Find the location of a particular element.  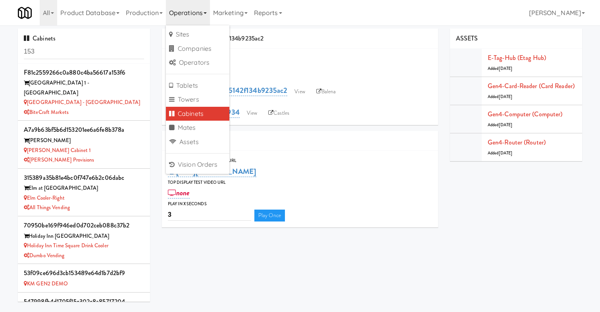

a: Assets is located at coordinates (197, 142).